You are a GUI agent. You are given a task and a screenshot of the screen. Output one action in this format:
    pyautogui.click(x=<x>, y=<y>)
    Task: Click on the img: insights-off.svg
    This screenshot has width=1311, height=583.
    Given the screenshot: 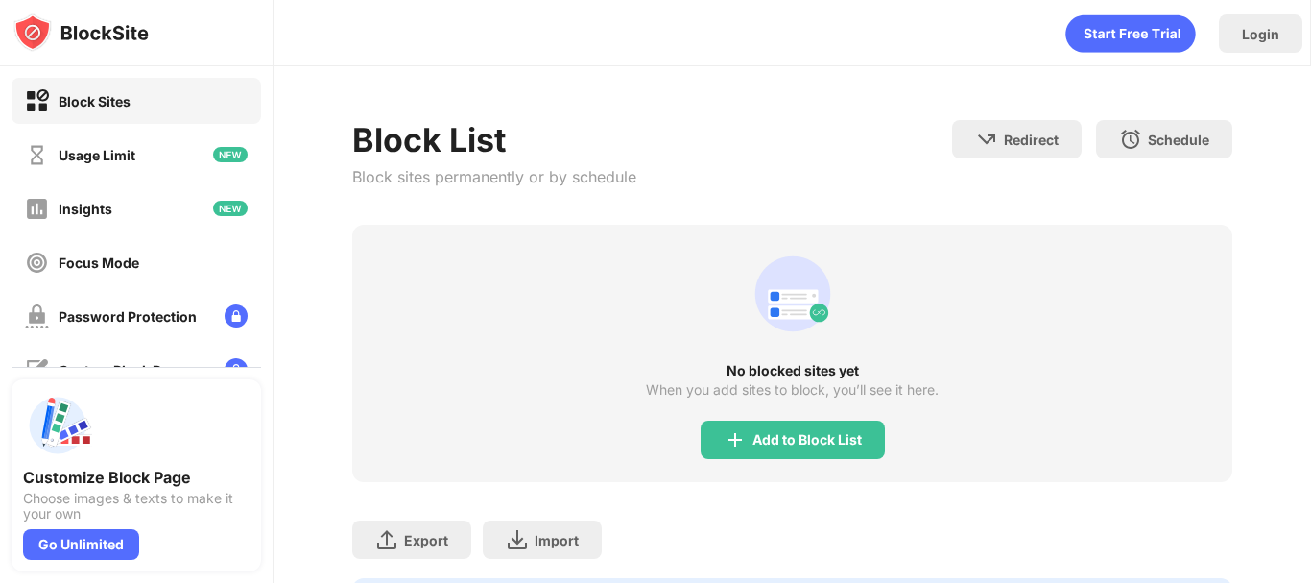 What is the action you would take?
    pyautogui.click(x=36, y=208)
    